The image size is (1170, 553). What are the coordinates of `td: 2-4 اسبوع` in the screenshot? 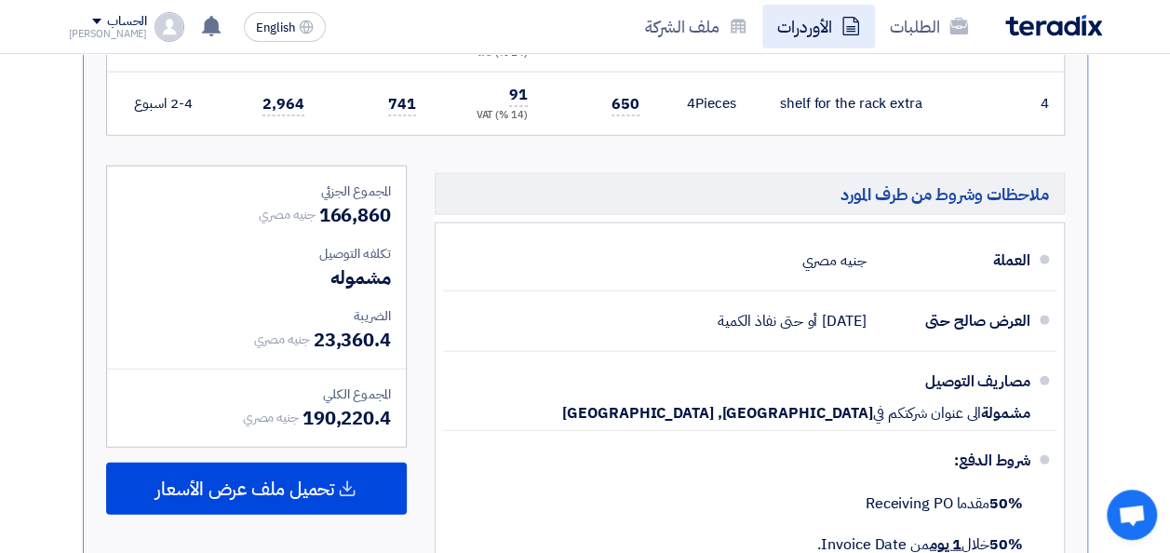 It's located at (159, 103).